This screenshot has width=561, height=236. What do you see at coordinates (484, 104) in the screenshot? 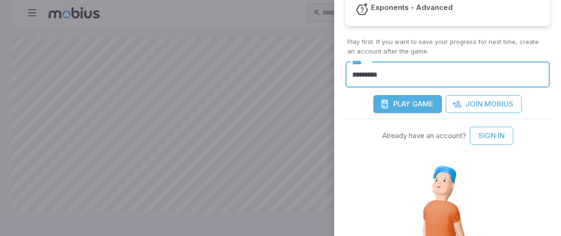
I see `a: Join Mobius` at bounding box center [484, 104].